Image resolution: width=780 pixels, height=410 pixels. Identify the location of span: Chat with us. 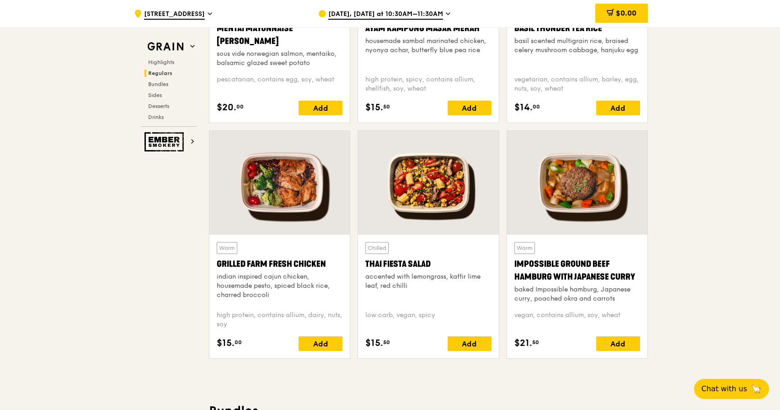
(725, 389).